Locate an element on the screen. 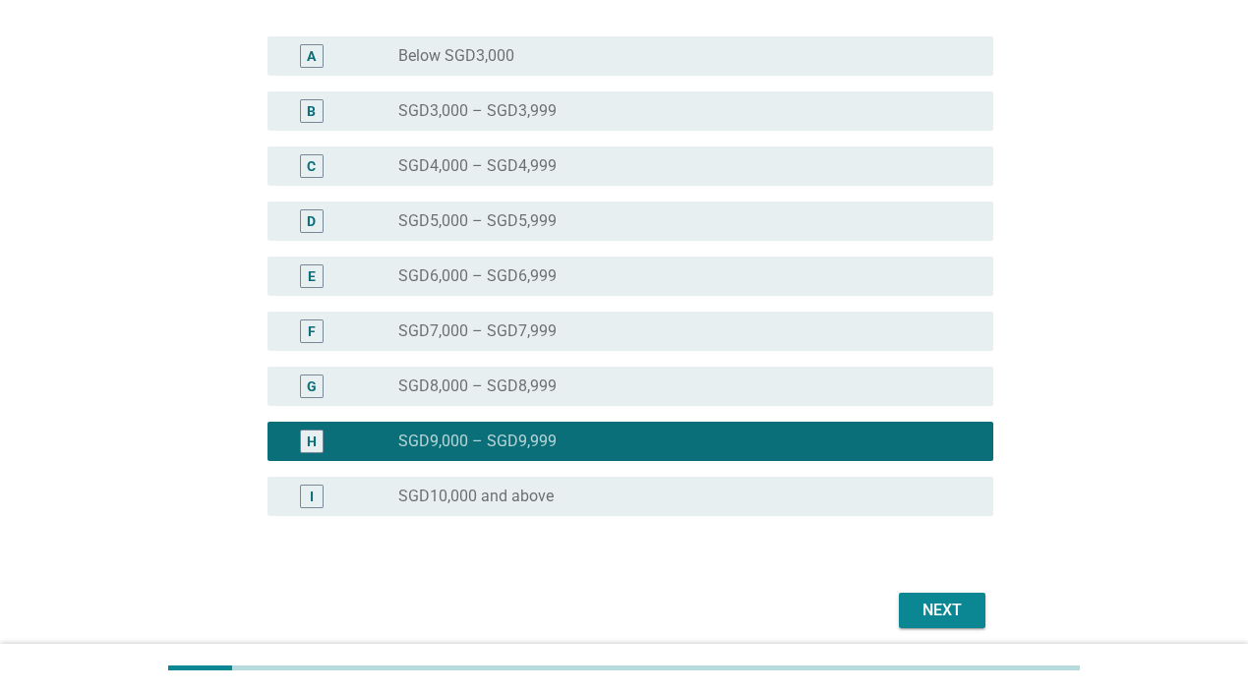 The image size is (1248, 692). label: SGD8,000 – SGD8,999 is located at coordinates (477, 387).